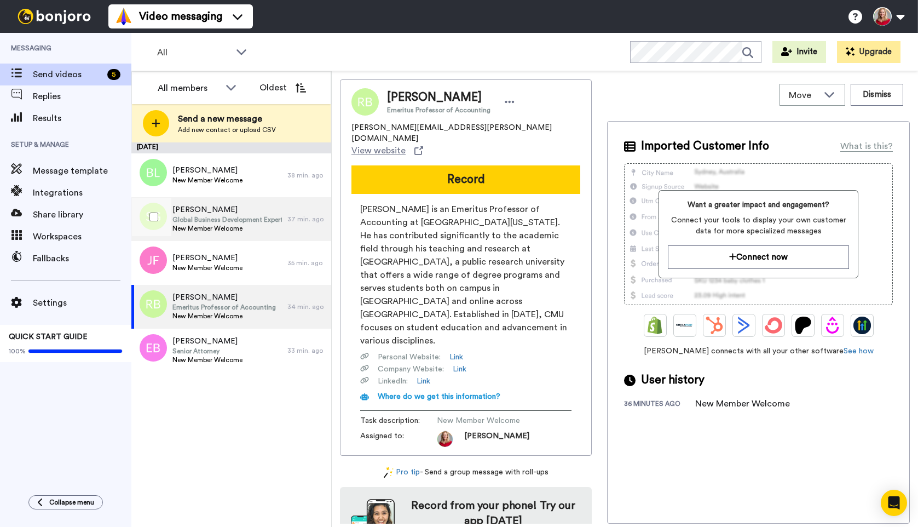 The image size is (918, 527). I want to click on span: Connect your tools to display your own customer data for more specialized messages, so click(759, 226).